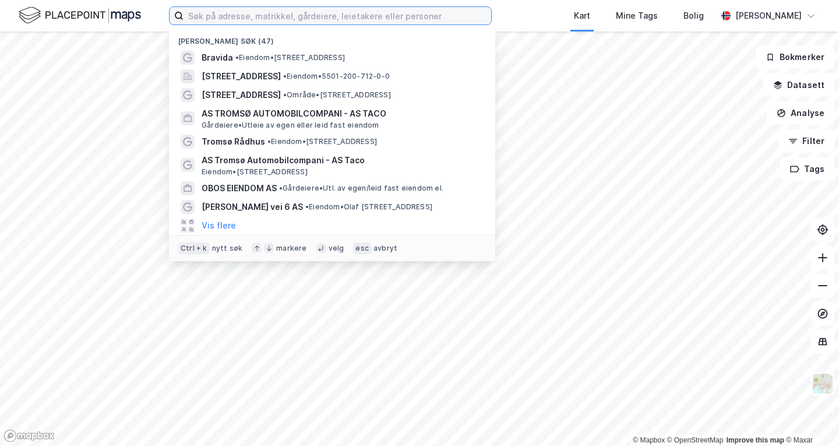 This screenshot has height=446, width=839. What do you see at coordinates (337, 16) in the screenshot?
I see `input: Søk på adresse, matrikkel, gårdeiere, leietakere eller personer` at bounding box center [337, 16].